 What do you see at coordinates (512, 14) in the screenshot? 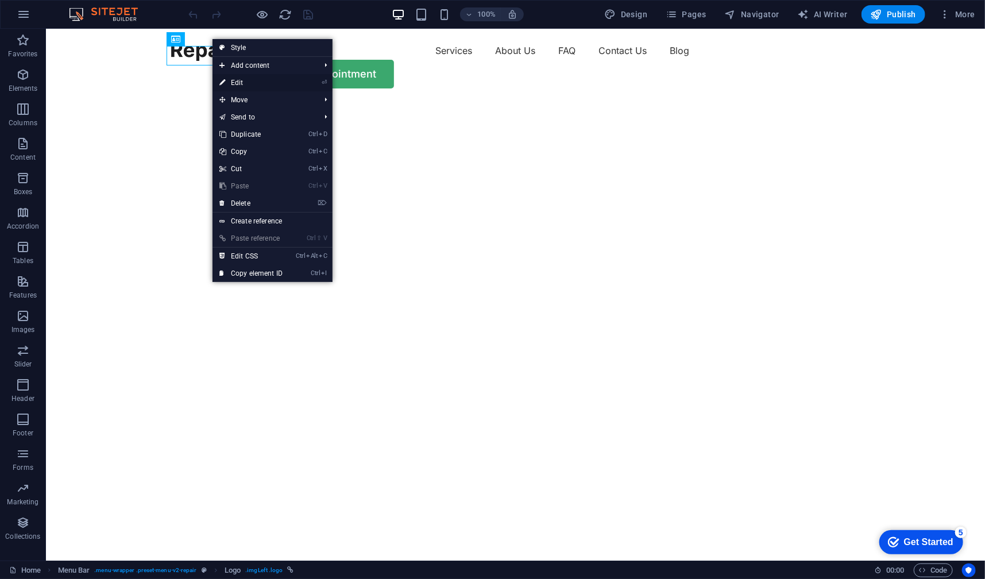
I see `i: On resize automatically adjust zoom level to fit chosen device.` at bounding box center [512, 14].